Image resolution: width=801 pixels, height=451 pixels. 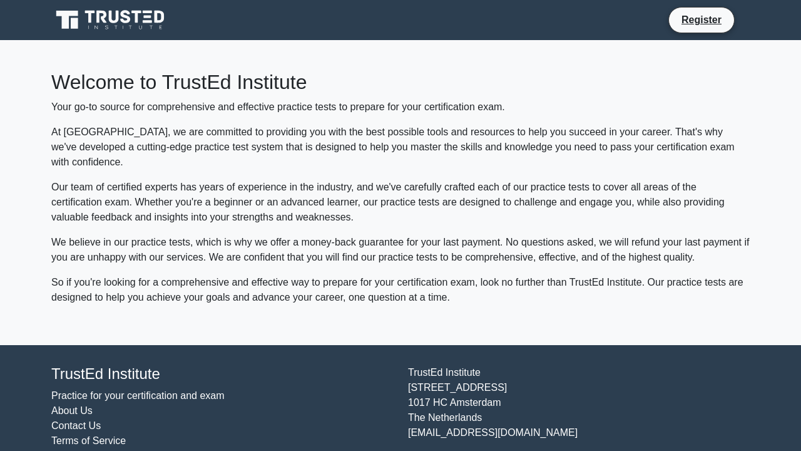 What do you see at coordinates (702, 19) in the screenshot?
I see `a: Register` at bounding box center [702, 19].